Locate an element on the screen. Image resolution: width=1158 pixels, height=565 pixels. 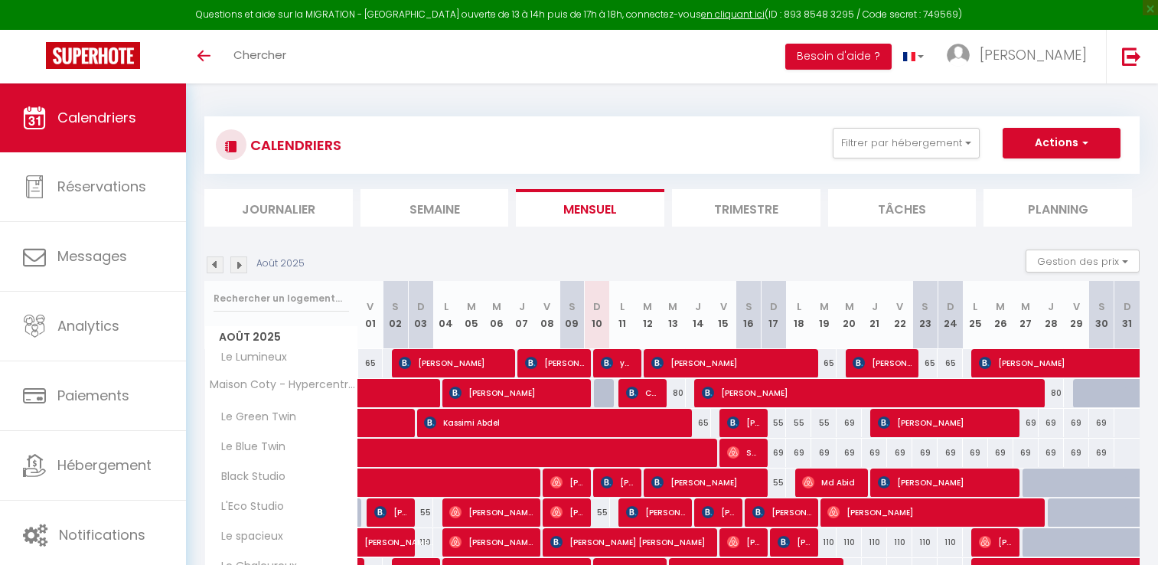
h3: CALENDRIERS is located at coordinates (294, 145).